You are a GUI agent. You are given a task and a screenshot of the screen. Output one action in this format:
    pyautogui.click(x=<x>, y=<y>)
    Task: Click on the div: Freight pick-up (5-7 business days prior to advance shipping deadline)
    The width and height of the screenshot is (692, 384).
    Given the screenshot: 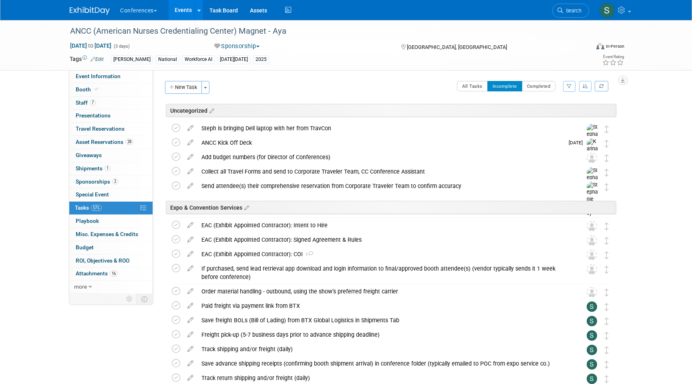 What is the action you would take?
    pyautogui.click(x=384, y=334)
    